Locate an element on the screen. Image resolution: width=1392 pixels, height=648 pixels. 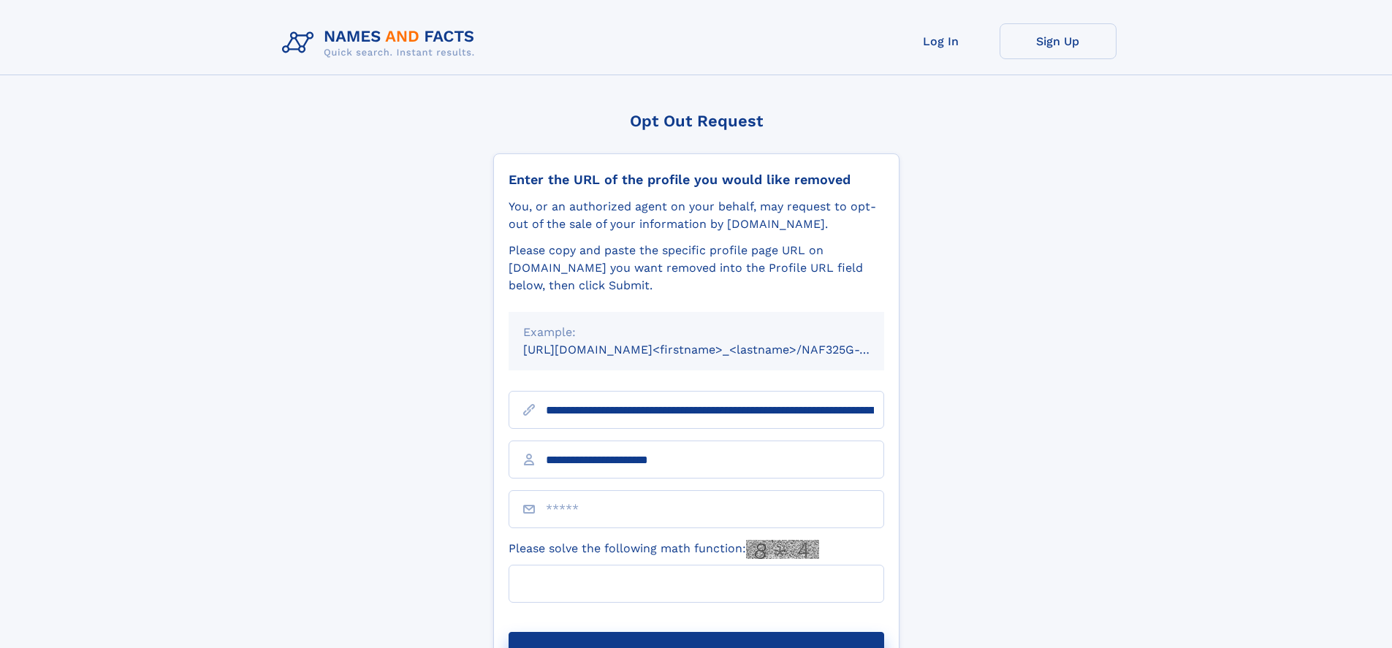
label: Please solve the following math function: is located at coordinates (663, 549).